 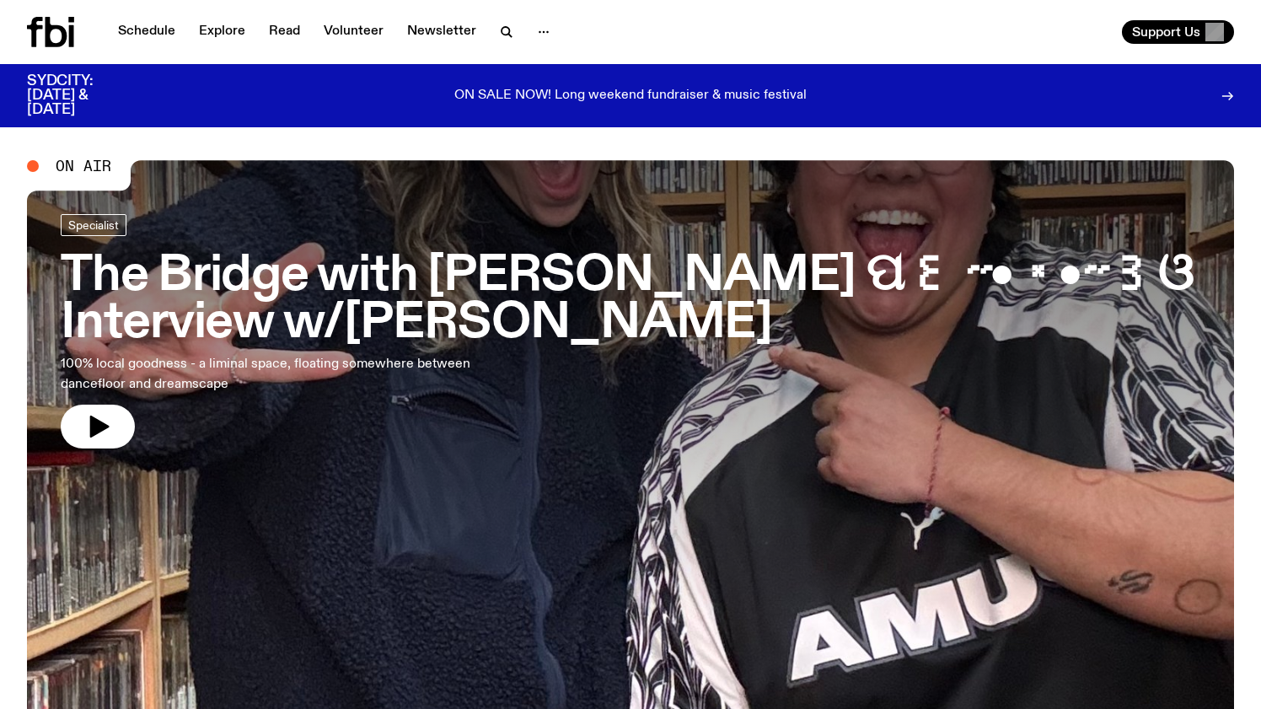 What do you see at coordinates (222, 32) in the screenshot?
I see `a: Explore` at bounding box center [222, 32].